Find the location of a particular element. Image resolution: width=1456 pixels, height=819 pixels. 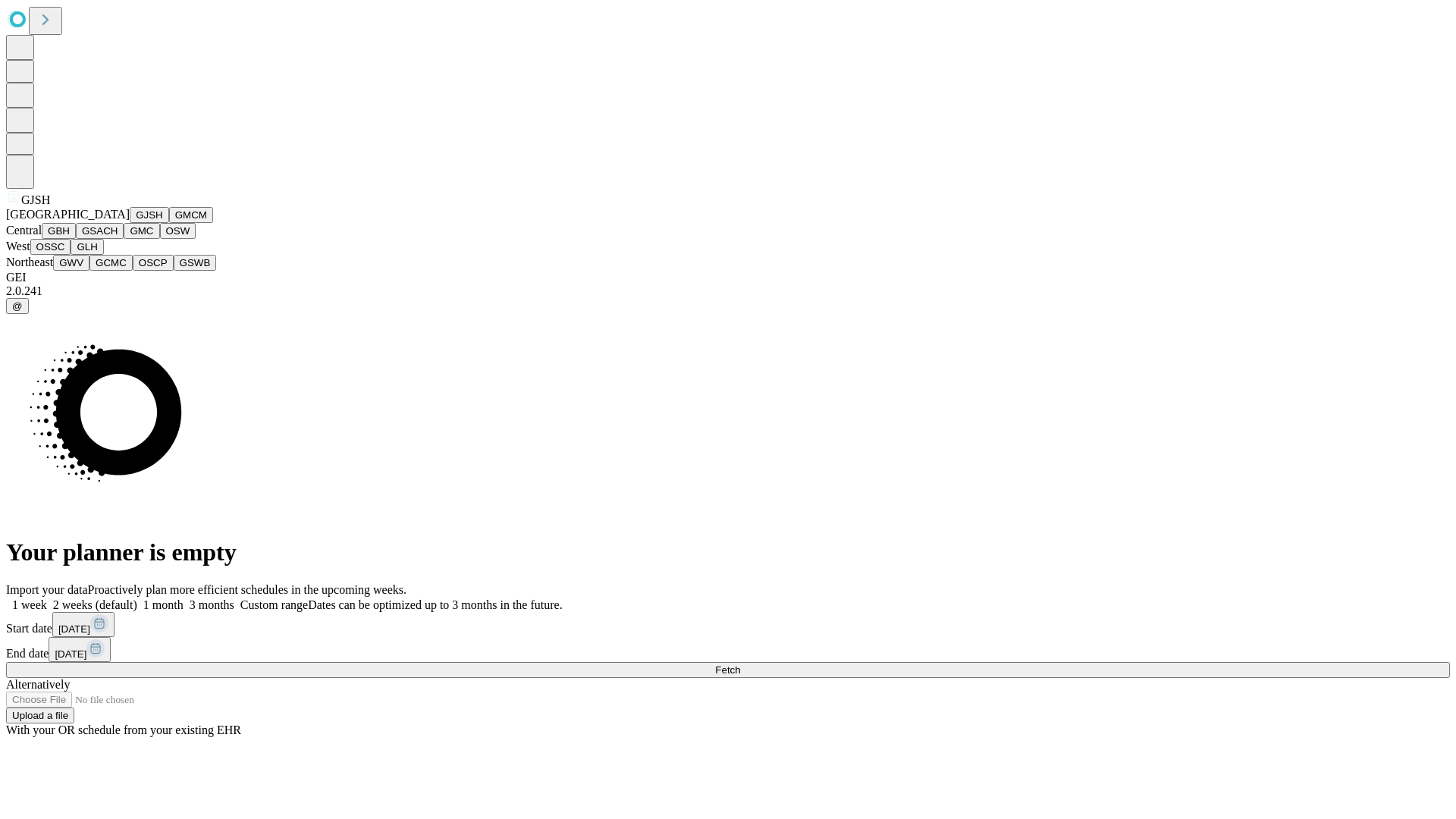

span: Northeast is located at coordinates (30, 262).